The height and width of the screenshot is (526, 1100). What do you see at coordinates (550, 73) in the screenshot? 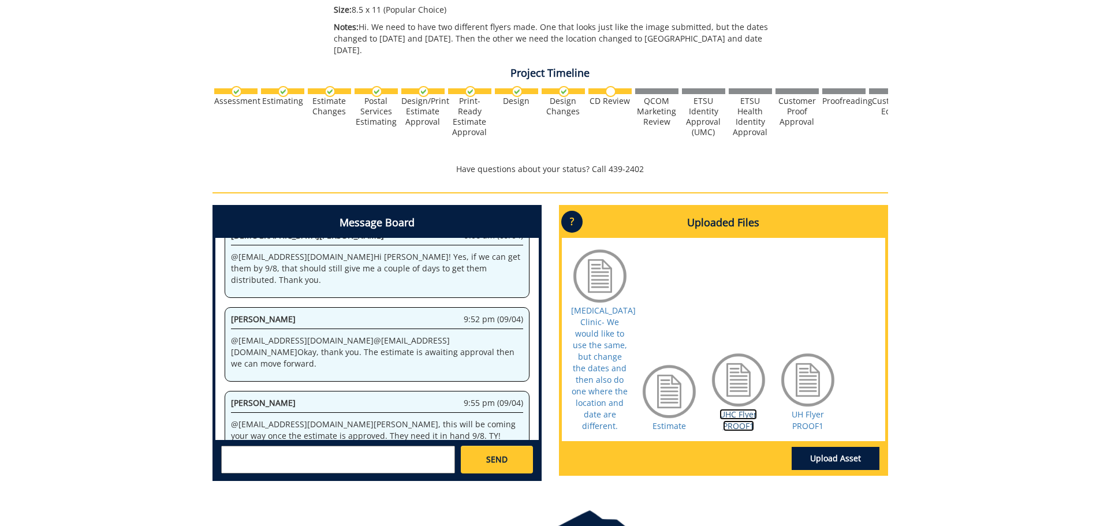
I see `h4: Project Timeline` at bounding box center [550, 73].